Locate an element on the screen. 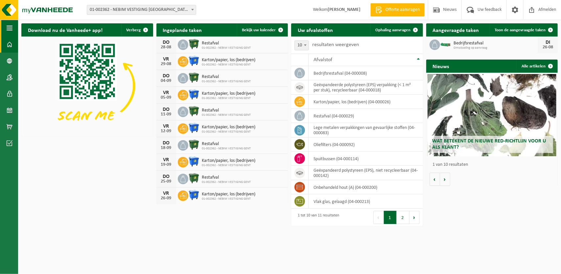 The height and width of the screenshot is (274, 561). h2: Aangevraagde taken is located at coordinates (456, 30).